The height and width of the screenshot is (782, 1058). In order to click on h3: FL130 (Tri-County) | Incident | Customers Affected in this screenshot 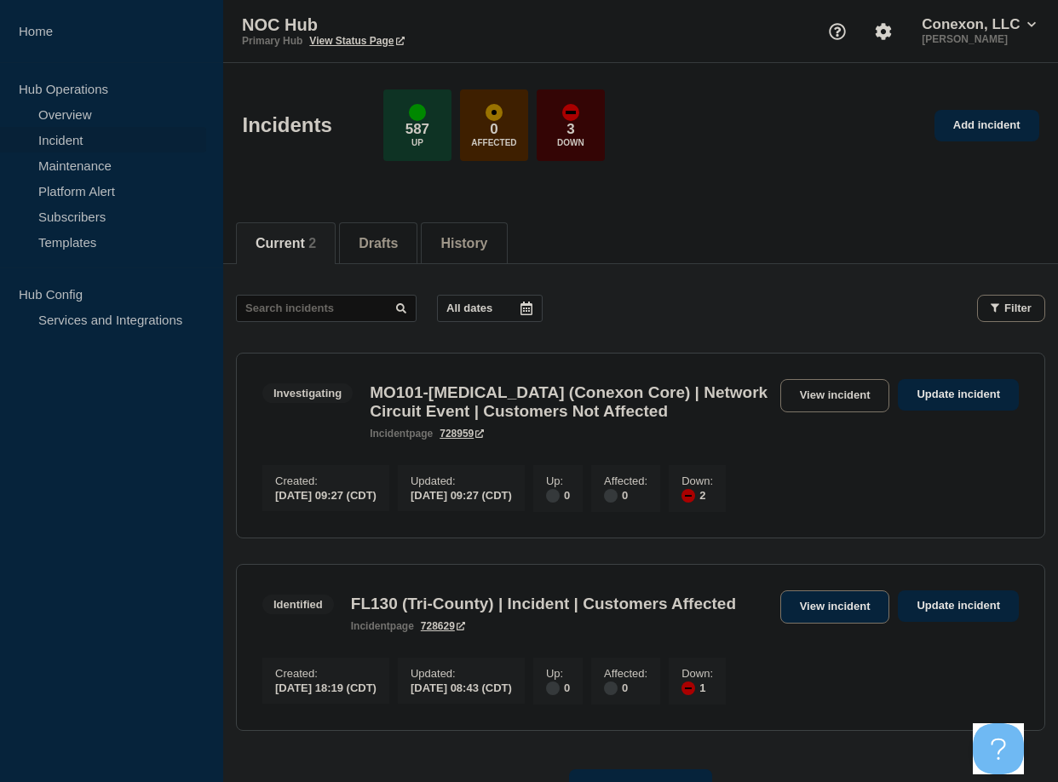, I will do `click(543, 604)`.